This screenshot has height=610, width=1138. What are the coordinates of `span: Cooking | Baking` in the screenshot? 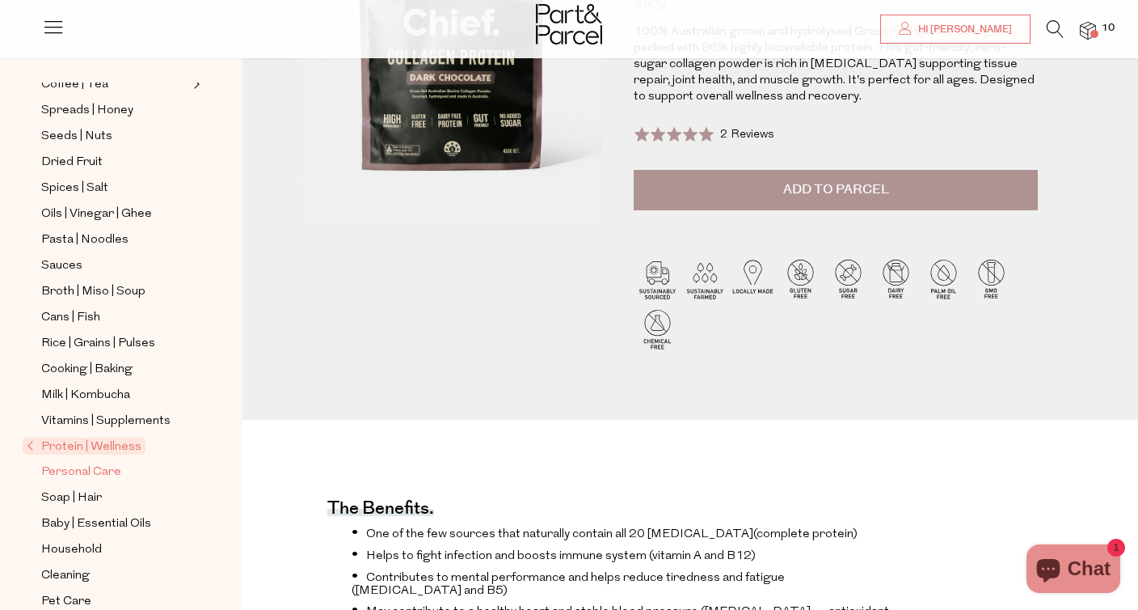 It's located at (87, 369).